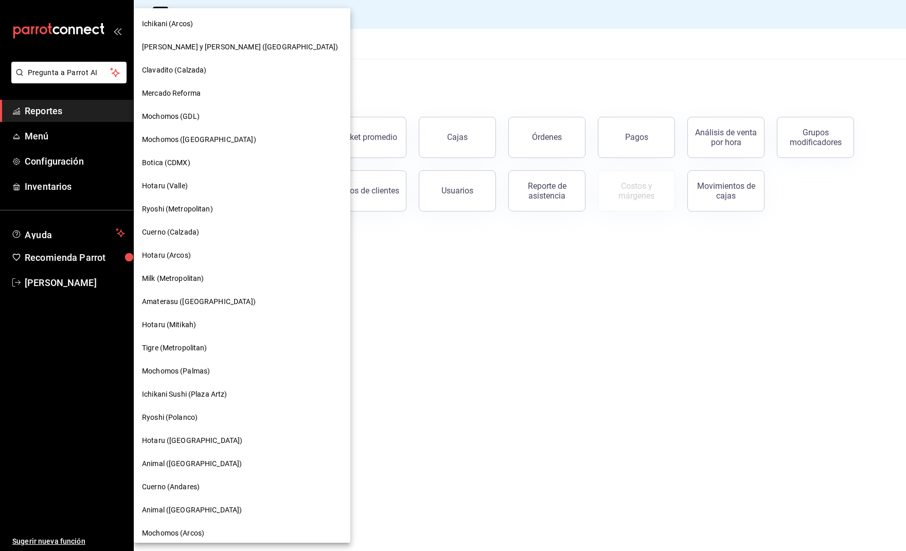 The width and height of the screenshot is (906, 551). Describe the element at coordinates (170, 232) in the screenshot. I see `span: Cuerno (Calzada)` at that location.